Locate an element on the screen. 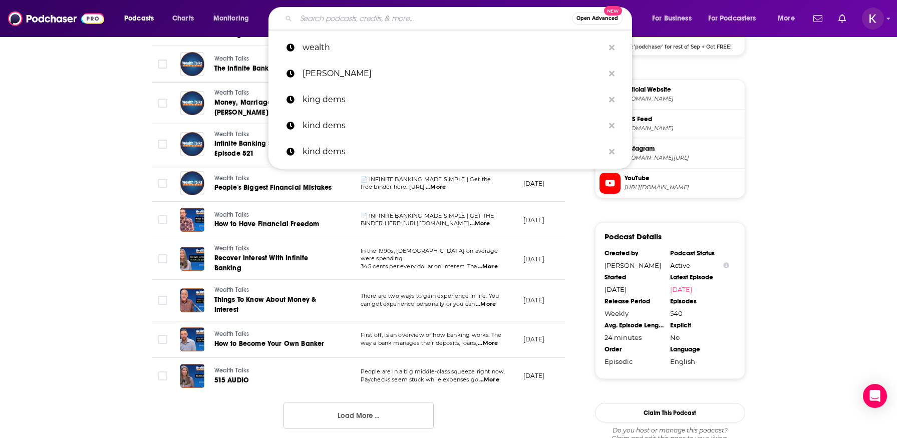 The height and width of the screenshot is (438, 897). div: No is located at coordinates (700, 338).